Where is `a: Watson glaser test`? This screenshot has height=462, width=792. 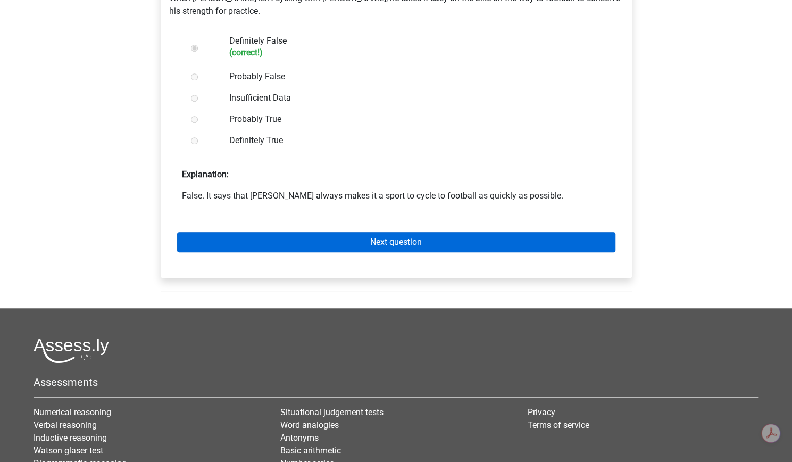 a: Watson glaser test is located at coordinates (68, 450).